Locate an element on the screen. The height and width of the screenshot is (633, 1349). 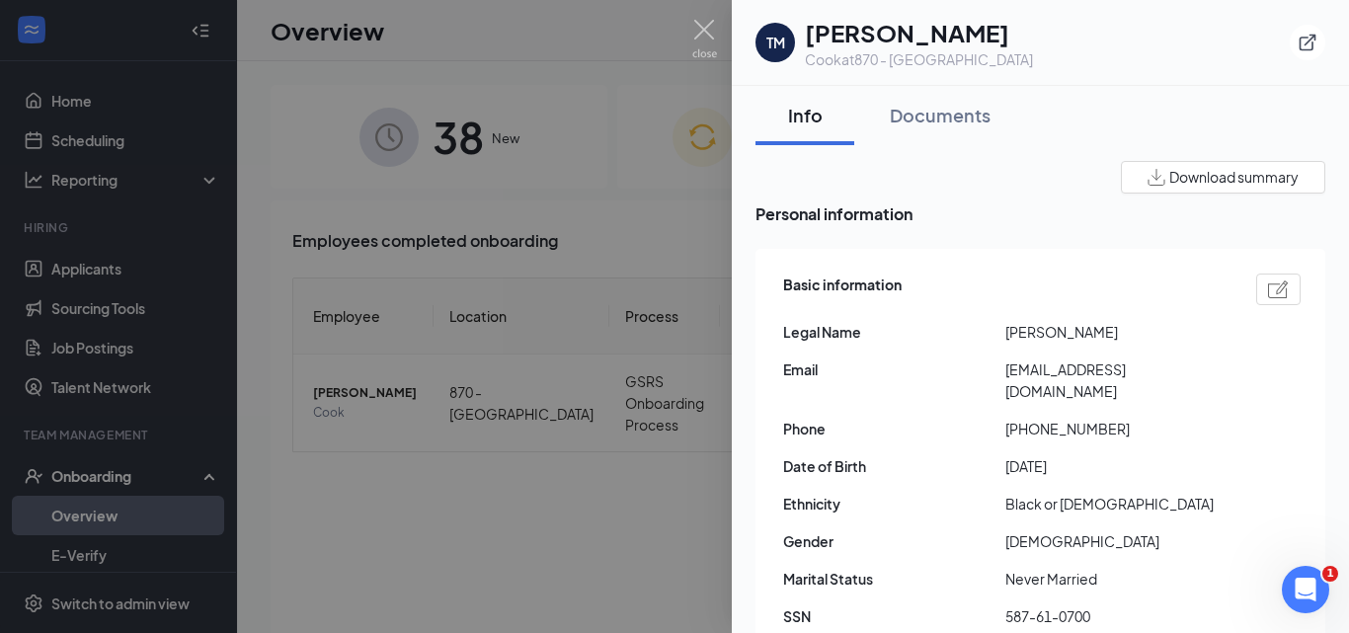
span: Date of Birth is located at coordinates (893, 466).